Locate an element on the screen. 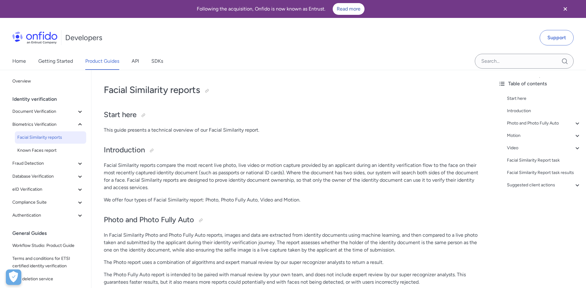 Image resolution: width=586 pixels, height=288 pixels. a: Workflow Studio: Product Guide is located at coordinates (48, 245).